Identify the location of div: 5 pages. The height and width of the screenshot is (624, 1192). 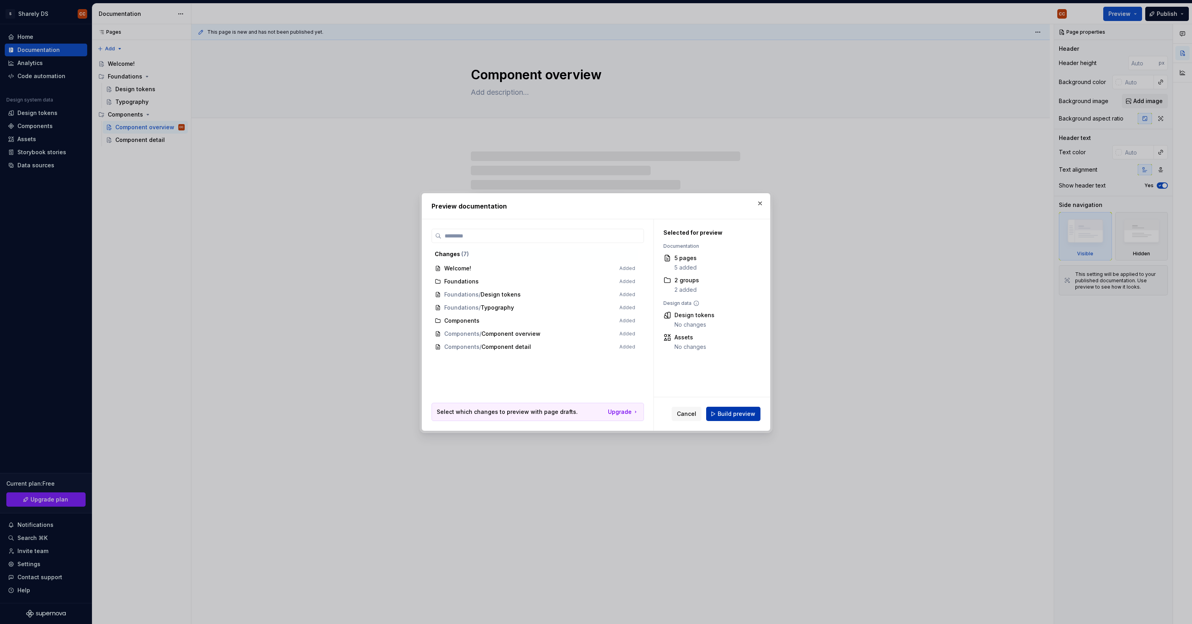
(686, 258).